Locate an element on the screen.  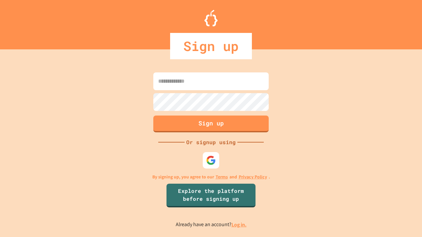
p: Already have an account? is located at coordinates (211, 225).